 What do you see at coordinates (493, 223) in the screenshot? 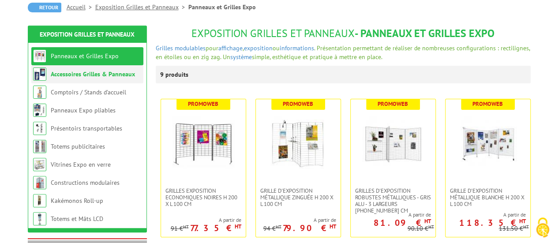
I see `p: 118.35 €` at bounding box center [493, 223].